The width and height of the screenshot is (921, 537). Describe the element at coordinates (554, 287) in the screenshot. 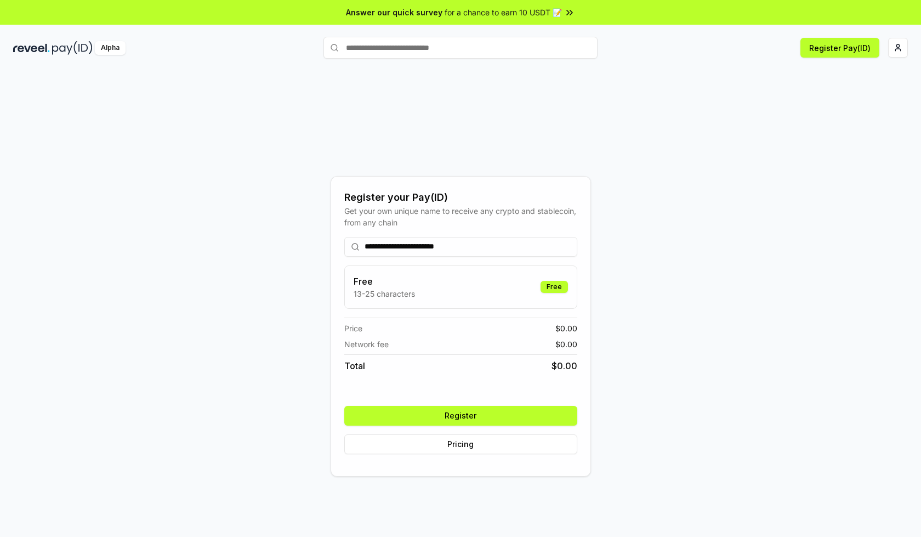

I see `div: Free` at that location.